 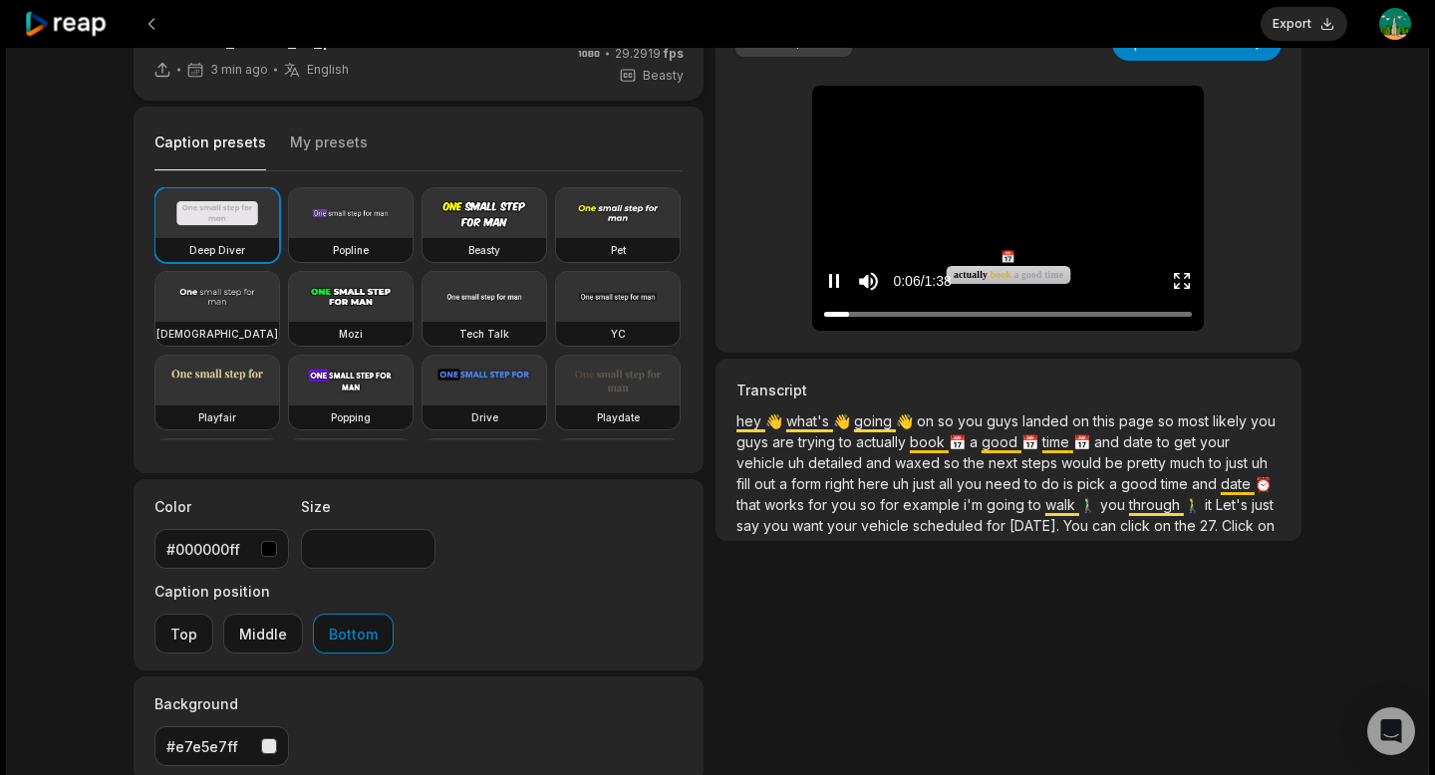 What do you see at coordinates (809, 421) in the screenshot?
I see `span: what's` at bounding box center [809, 421].